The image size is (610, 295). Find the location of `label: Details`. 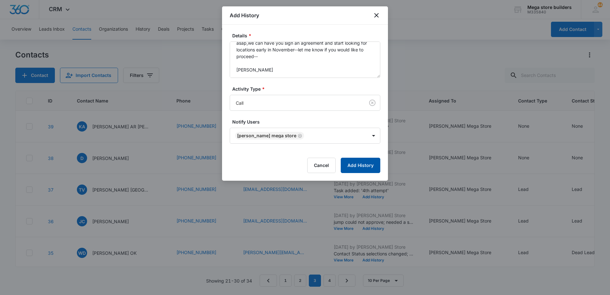

label: Details is located at coordinates (308, 35).